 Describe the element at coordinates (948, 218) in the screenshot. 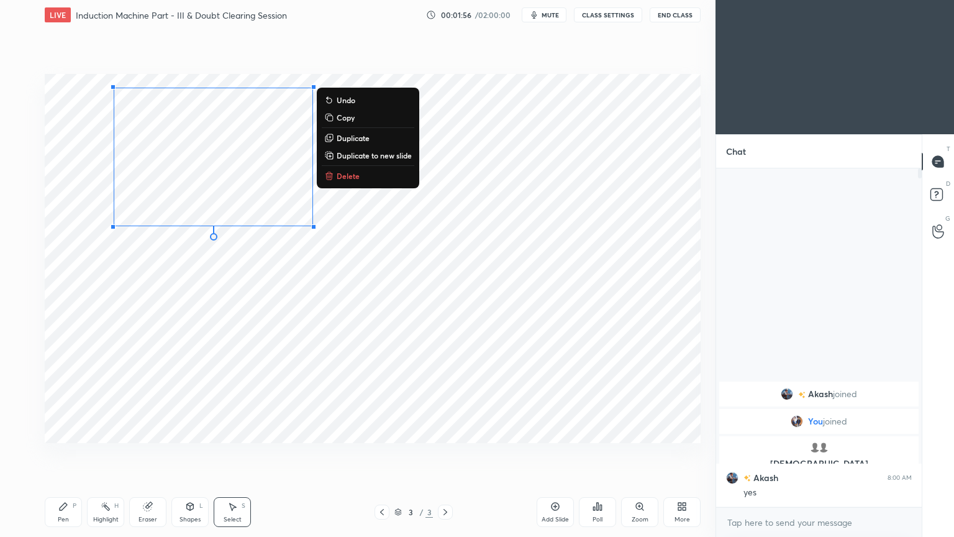

I see `p: G` at that location.